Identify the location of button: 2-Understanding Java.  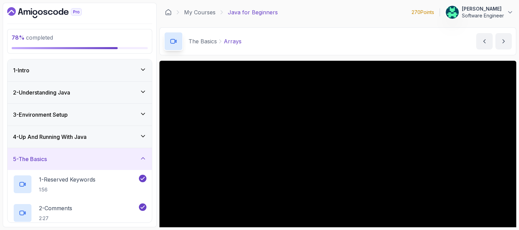
(80, 93).